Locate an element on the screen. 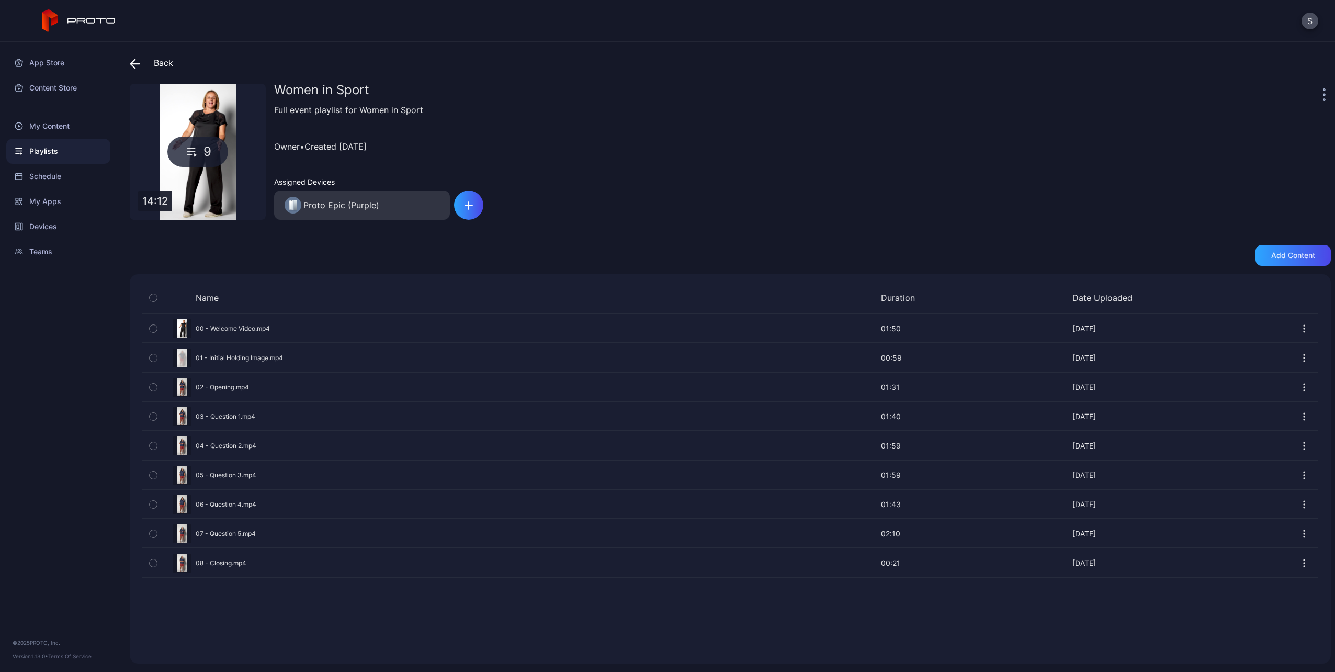 The width and height of the screenshot is (1335, 672). a: Teams is located at coordinates (58, 252).